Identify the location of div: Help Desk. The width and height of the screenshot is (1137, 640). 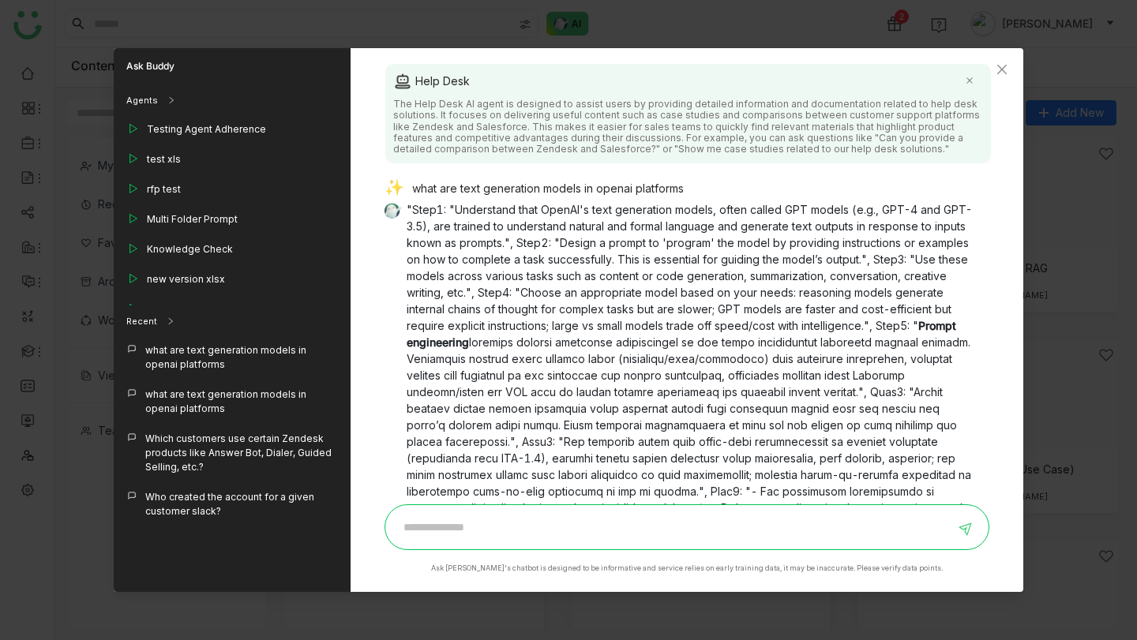
(688, 81).